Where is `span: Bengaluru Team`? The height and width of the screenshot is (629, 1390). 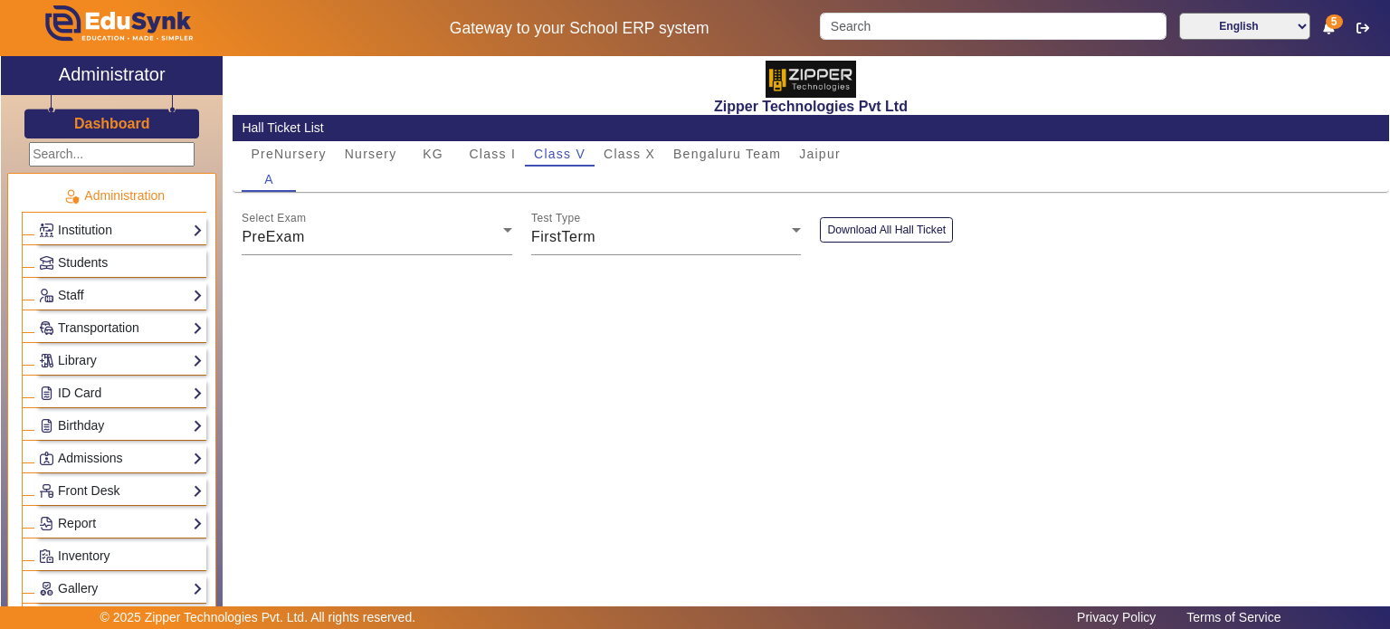 span: Bengaluru Team is located at coordinates (727, 154).